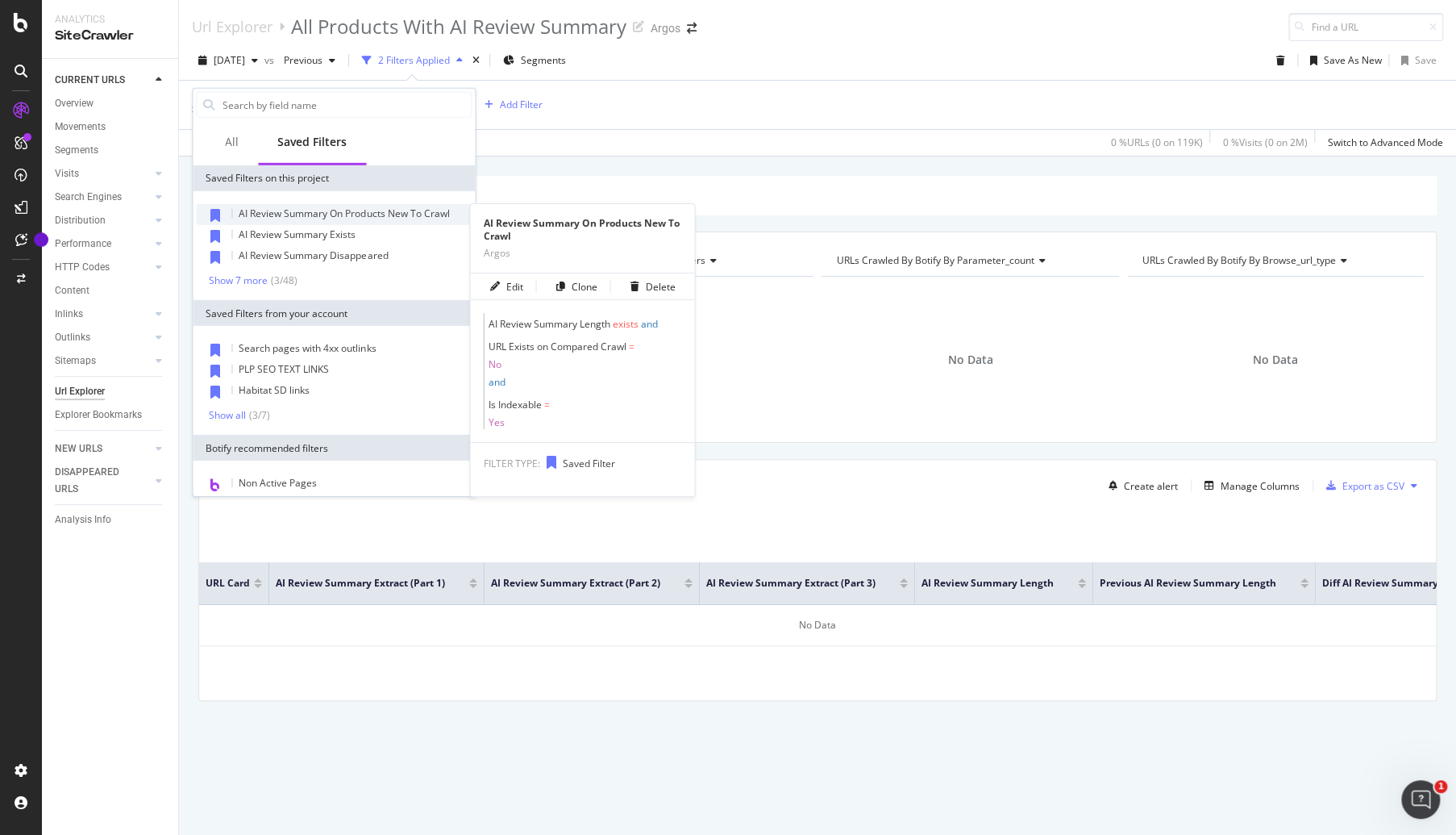  I want to click on a: DISAPPEARED URLS, so click(103, 481).